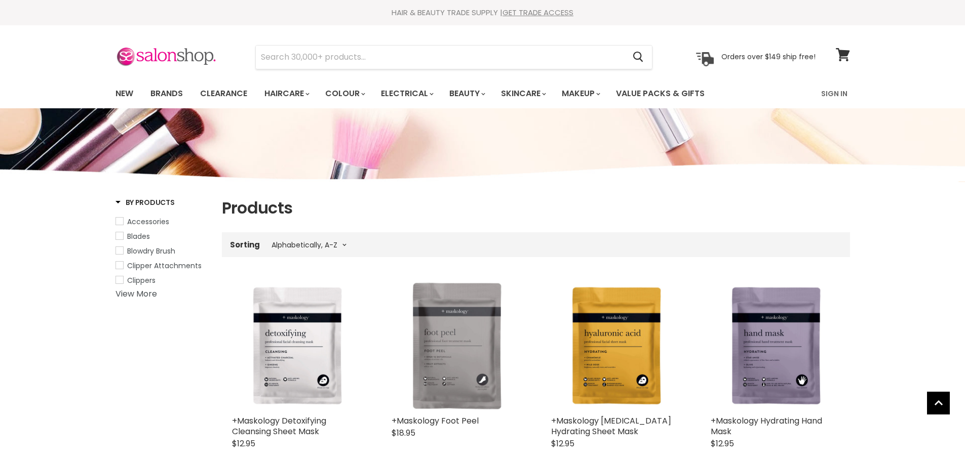  What do you see at coordinates (286, 94) in the screenshot?
I see `a: Haircare` at bounding box center [286, 94].